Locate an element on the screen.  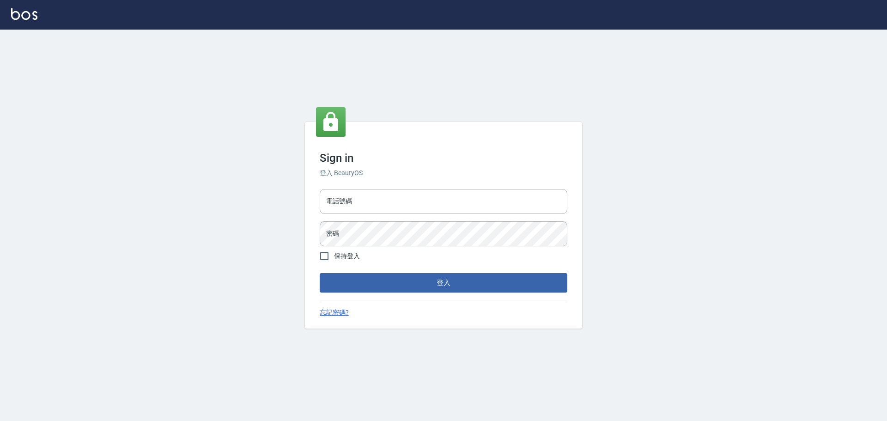
button: 登入 is located at coordinates (444, 283).